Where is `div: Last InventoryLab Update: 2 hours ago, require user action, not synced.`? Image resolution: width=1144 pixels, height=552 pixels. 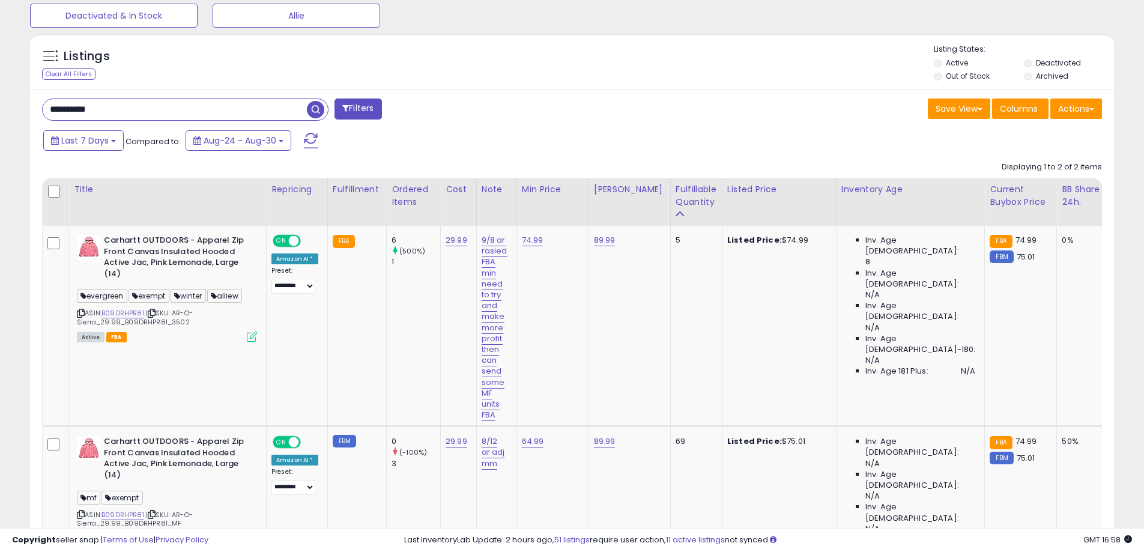 div: Last InventoryLab Update: 2 hours ago, require user action, not synced. is located at coordinates (768, 540).